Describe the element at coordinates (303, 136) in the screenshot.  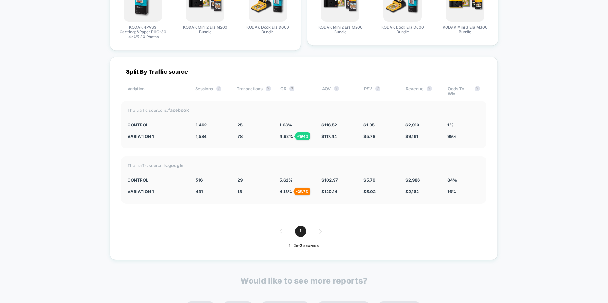
I see `div: + 194 %` at that location.